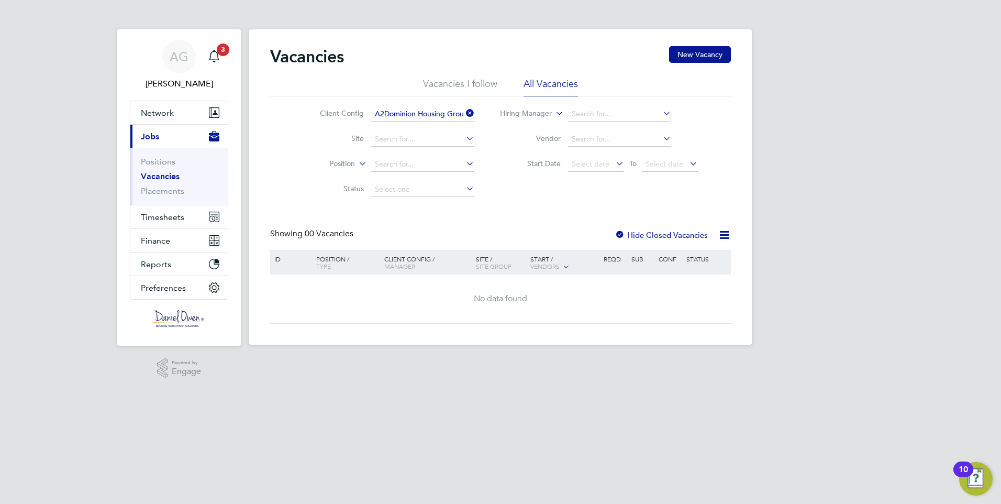  What do you see at coordinates (186, 371) in the screenshot?
I see `span: Engage` at bounding box center [186, 371].